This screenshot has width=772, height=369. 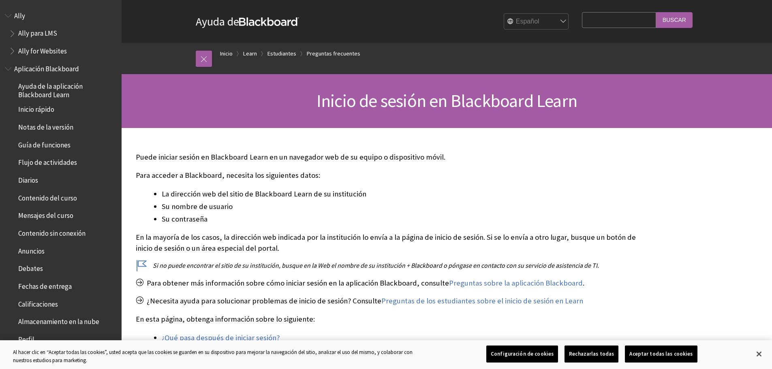 What do you see at coordinates (269, 21) in the screenshot?
I see `strong: Blackboard` at bounding box center [269, 21].